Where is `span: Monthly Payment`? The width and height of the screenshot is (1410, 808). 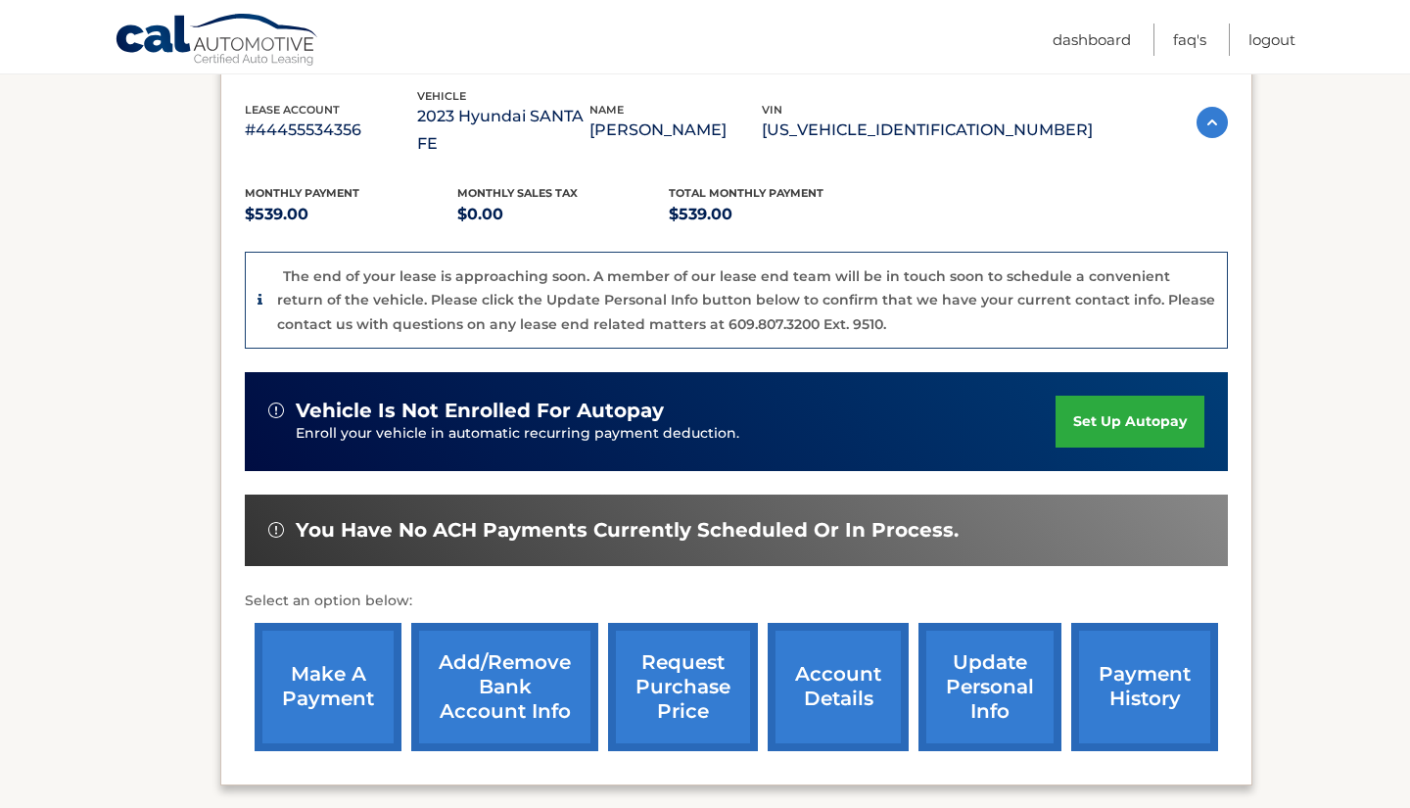
span: Monthly Payment is located at coordinates (302, 193).